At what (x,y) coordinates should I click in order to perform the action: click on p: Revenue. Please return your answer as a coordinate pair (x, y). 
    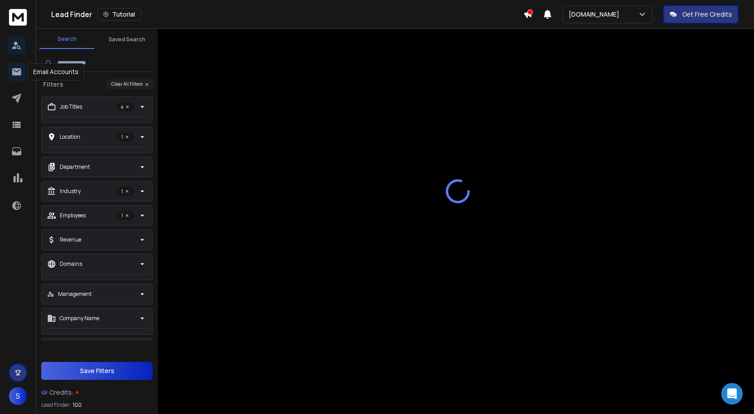
    Looking at the image, I should click on (70, 240).